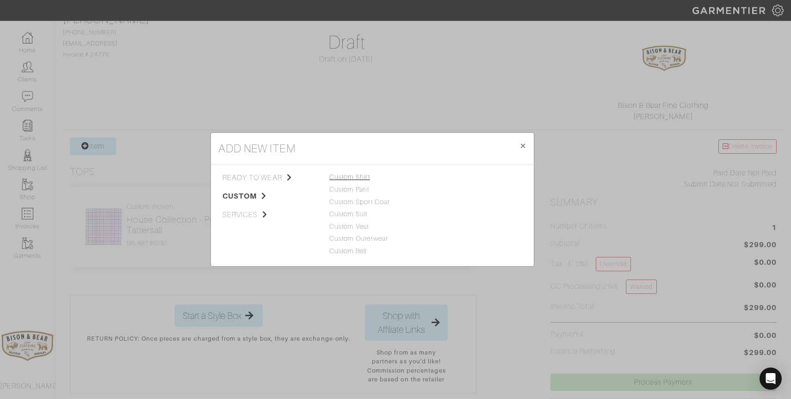 The height and width of the screenshot is (399, 791). I want to click on a: Custom Outerwear, so click(359, 238).